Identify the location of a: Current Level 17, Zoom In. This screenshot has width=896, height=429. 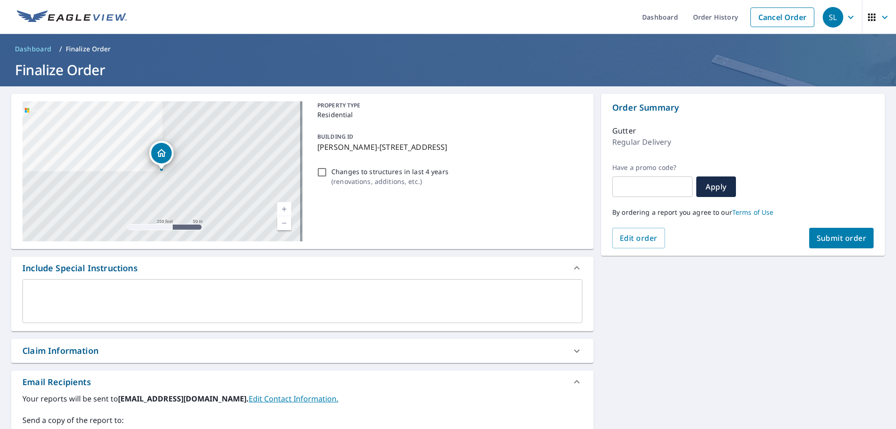
(284, 209).